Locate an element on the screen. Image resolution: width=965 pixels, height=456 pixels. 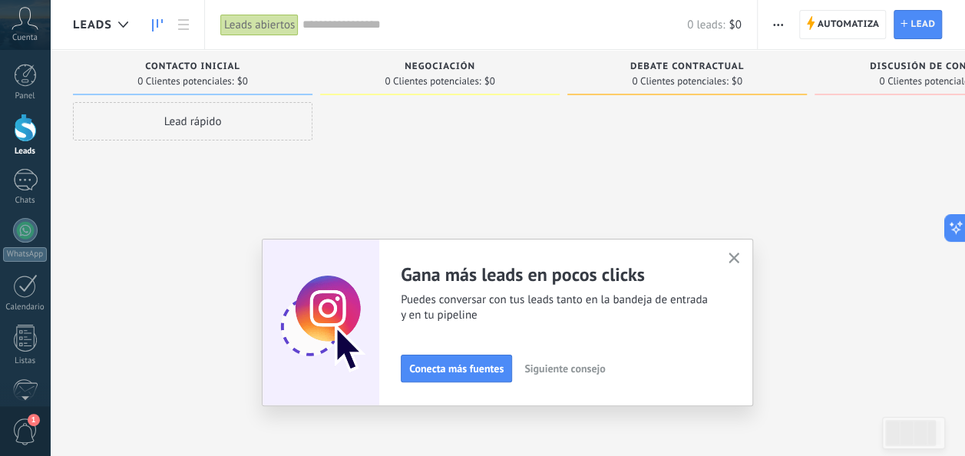
div: Contacto inicial is located at coordinates (193, 68).